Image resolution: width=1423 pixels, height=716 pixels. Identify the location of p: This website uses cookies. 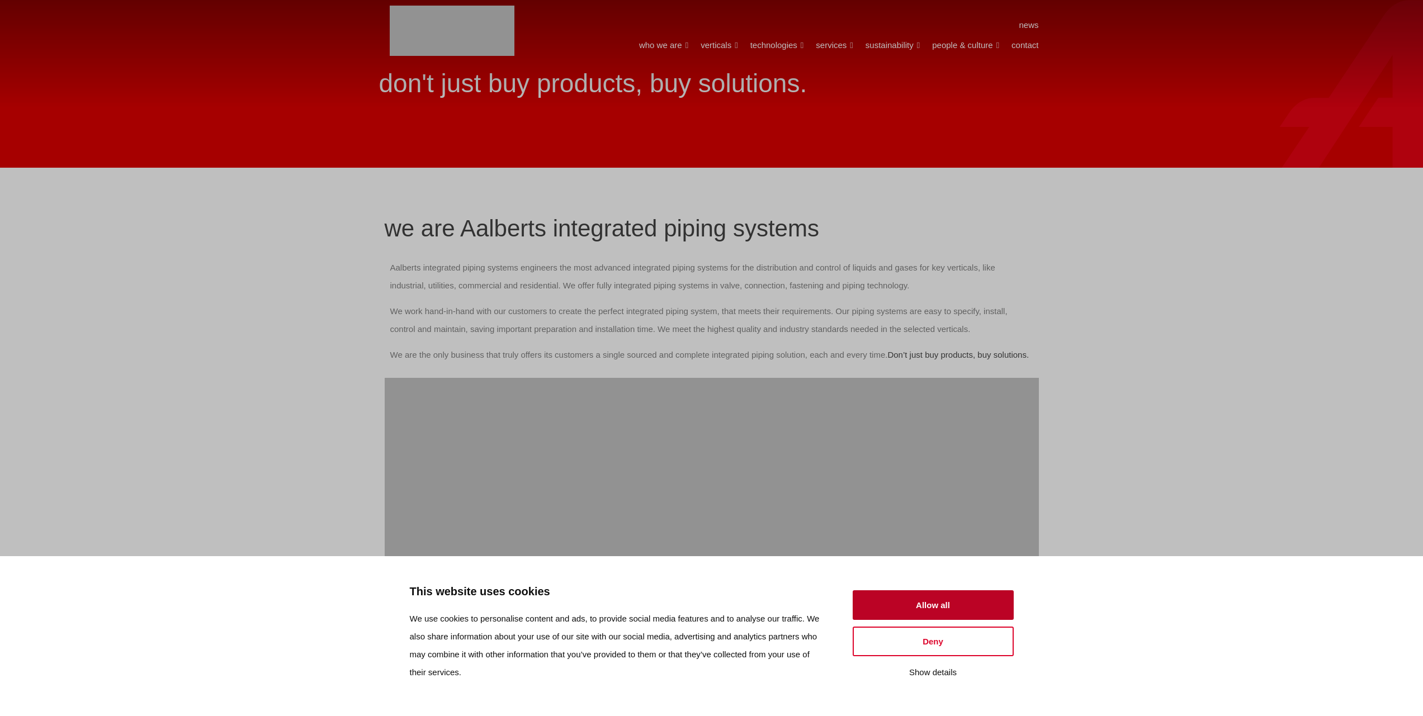
(618, 592).